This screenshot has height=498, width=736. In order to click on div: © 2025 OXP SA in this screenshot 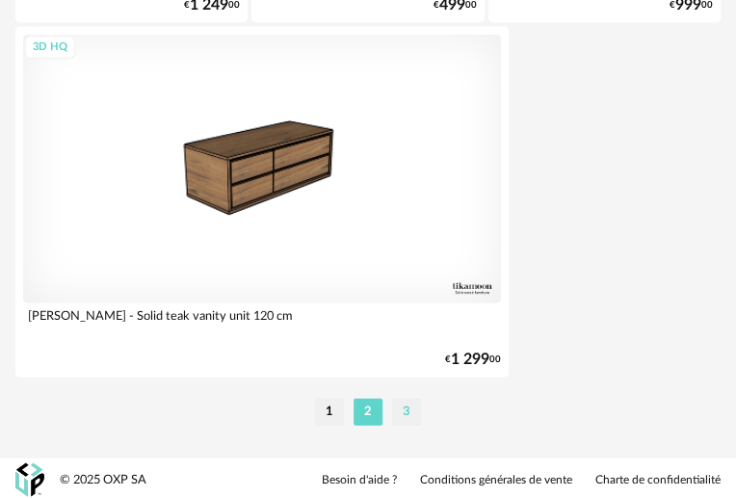, I will do `click(103, 480)`.